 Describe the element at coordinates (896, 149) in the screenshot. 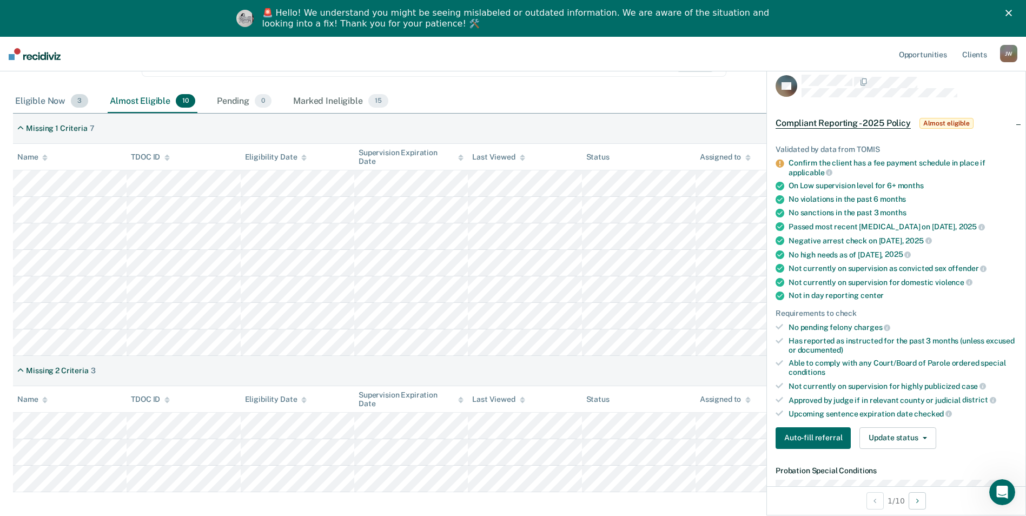

I see `div: Validated by data from TOMIS` at that location.